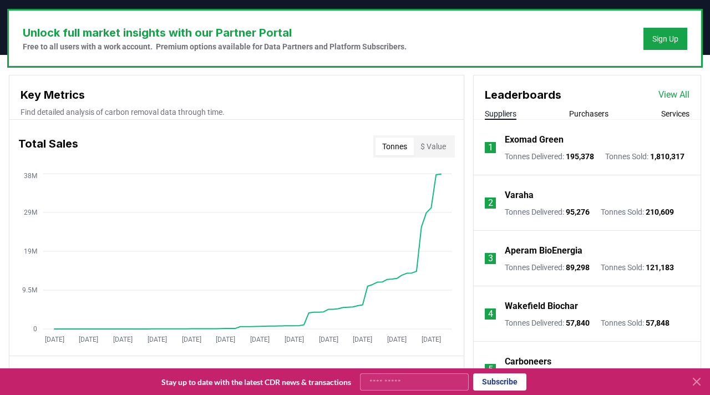 Image resolution: width=710 pixels, height=395 pixels. What do you see at coordinates (29, 290) in the screenshot?
I see `tspan: 9.5M` at bounding box center [29, 290].